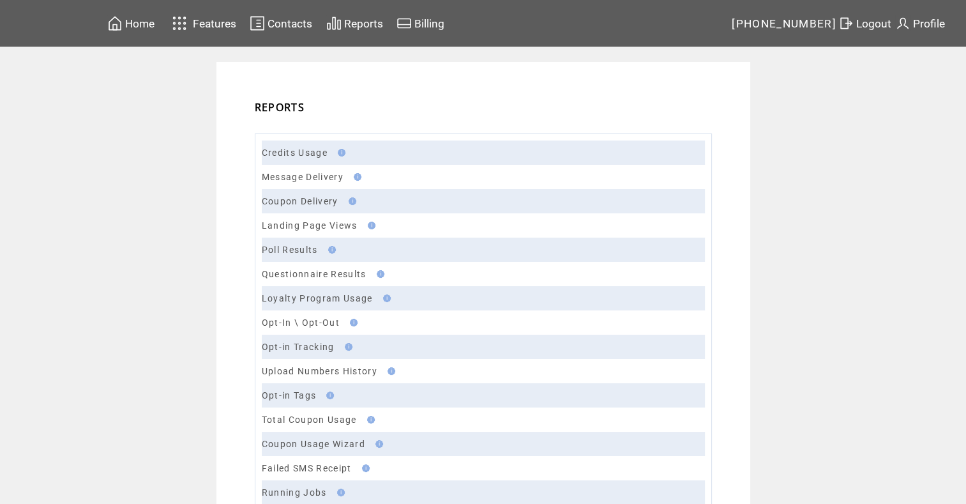  Describe the element at coordinates (300, 201) in the screenshot. I see `a: Coupon Delivery` at that location.